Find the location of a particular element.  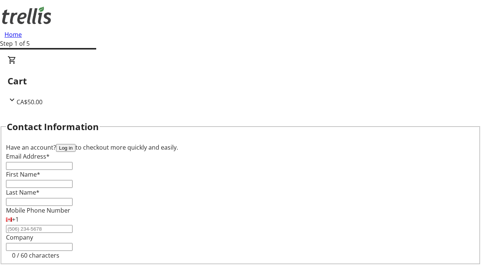

label: Company is located at coordinates (20, 238).